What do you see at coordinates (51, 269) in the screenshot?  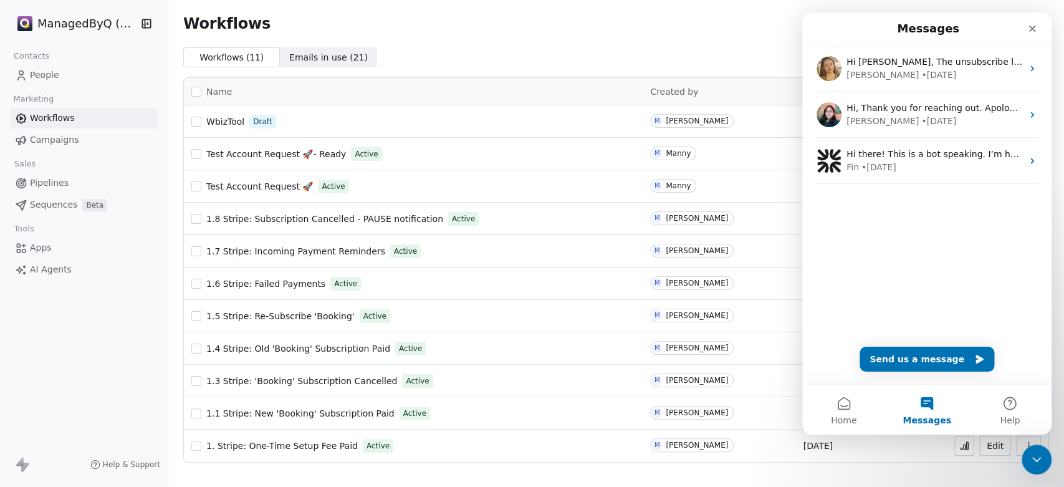 I see `span: AI Agents` at bounding box center [51, 269].